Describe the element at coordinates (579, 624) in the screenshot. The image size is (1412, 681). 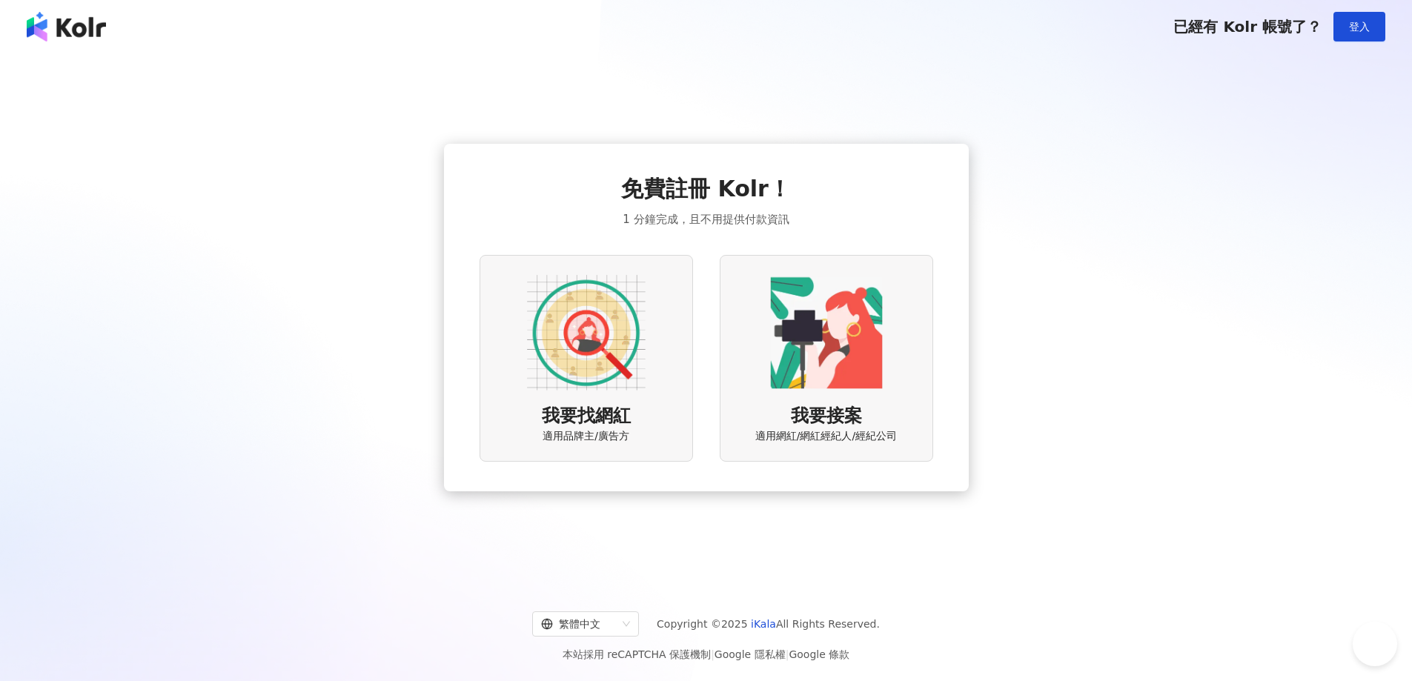
I see `div: 繁體中文` at that location.